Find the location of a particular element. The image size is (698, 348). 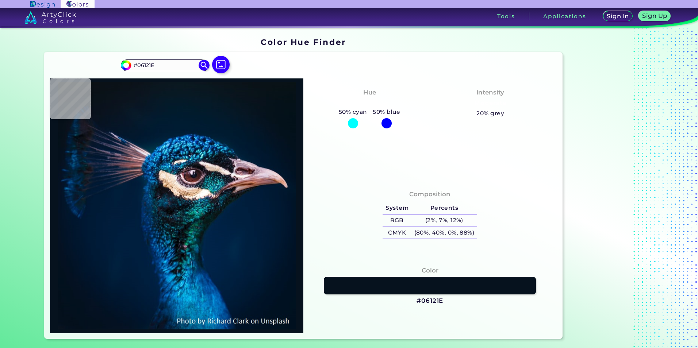

h3: #06121E is located at coordinates (430, 301).